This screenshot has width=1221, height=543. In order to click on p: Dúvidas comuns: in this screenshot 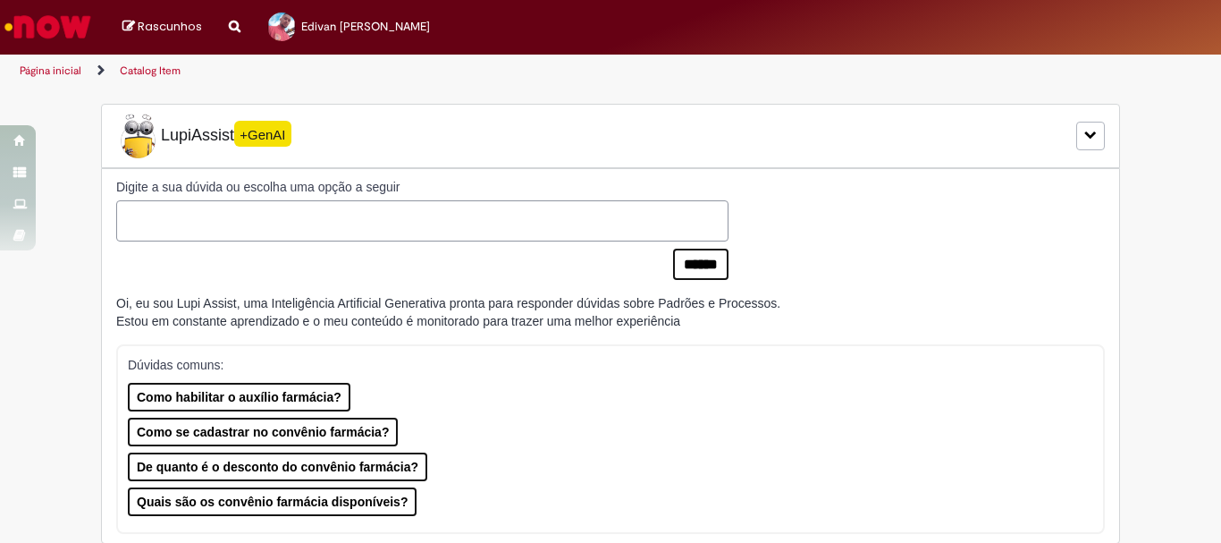, I will do `click(604, 365)`.